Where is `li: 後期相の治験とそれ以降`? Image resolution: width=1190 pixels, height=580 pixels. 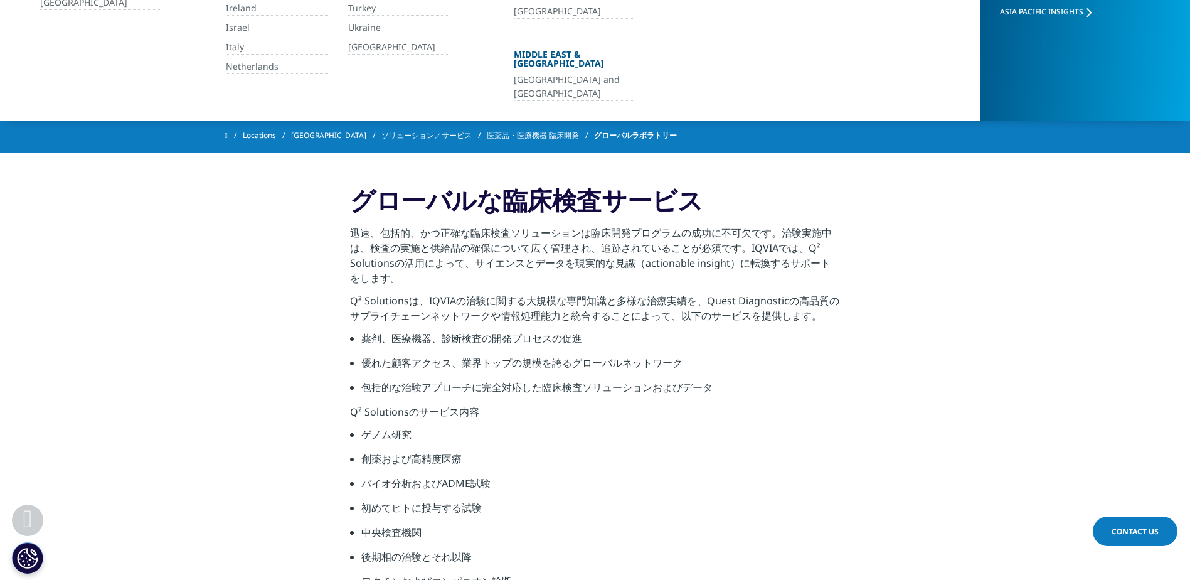
li: 後期相の治験とそれ以降 is located at coordinates (600, 561).